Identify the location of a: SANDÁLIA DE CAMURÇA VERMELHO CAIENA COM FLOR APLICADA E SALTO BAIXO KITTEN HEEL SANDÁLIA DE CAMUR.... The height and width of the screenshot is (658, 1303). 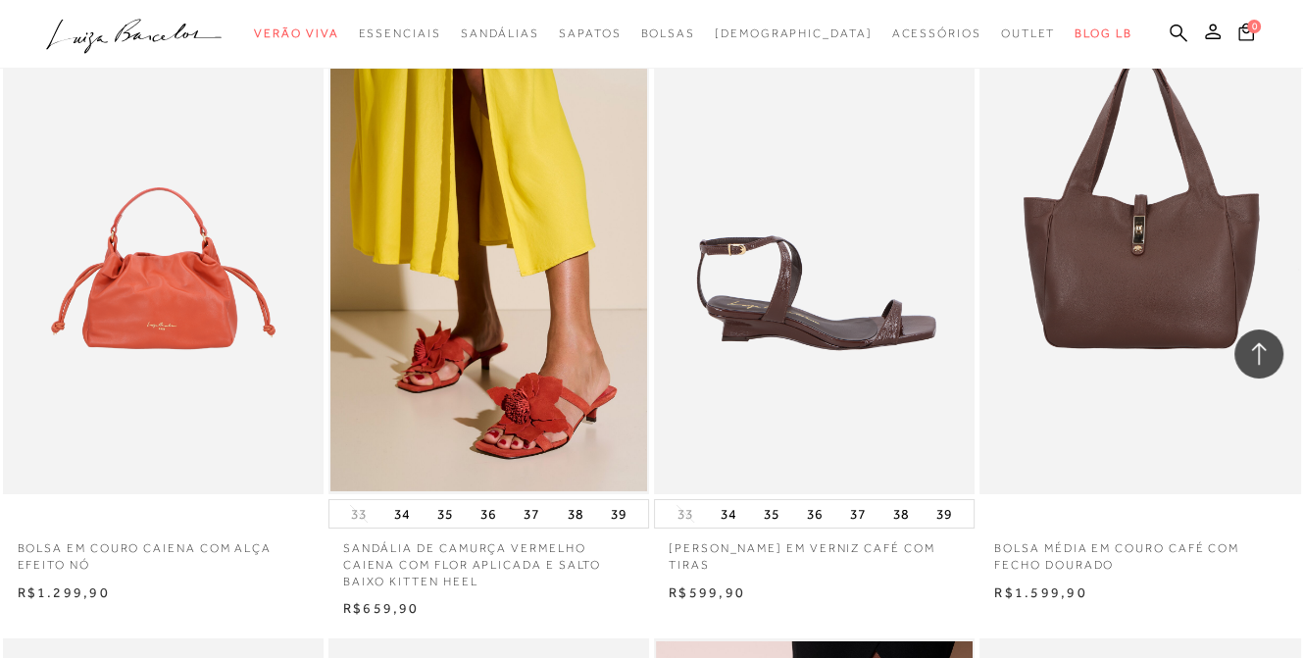
(488, 253).